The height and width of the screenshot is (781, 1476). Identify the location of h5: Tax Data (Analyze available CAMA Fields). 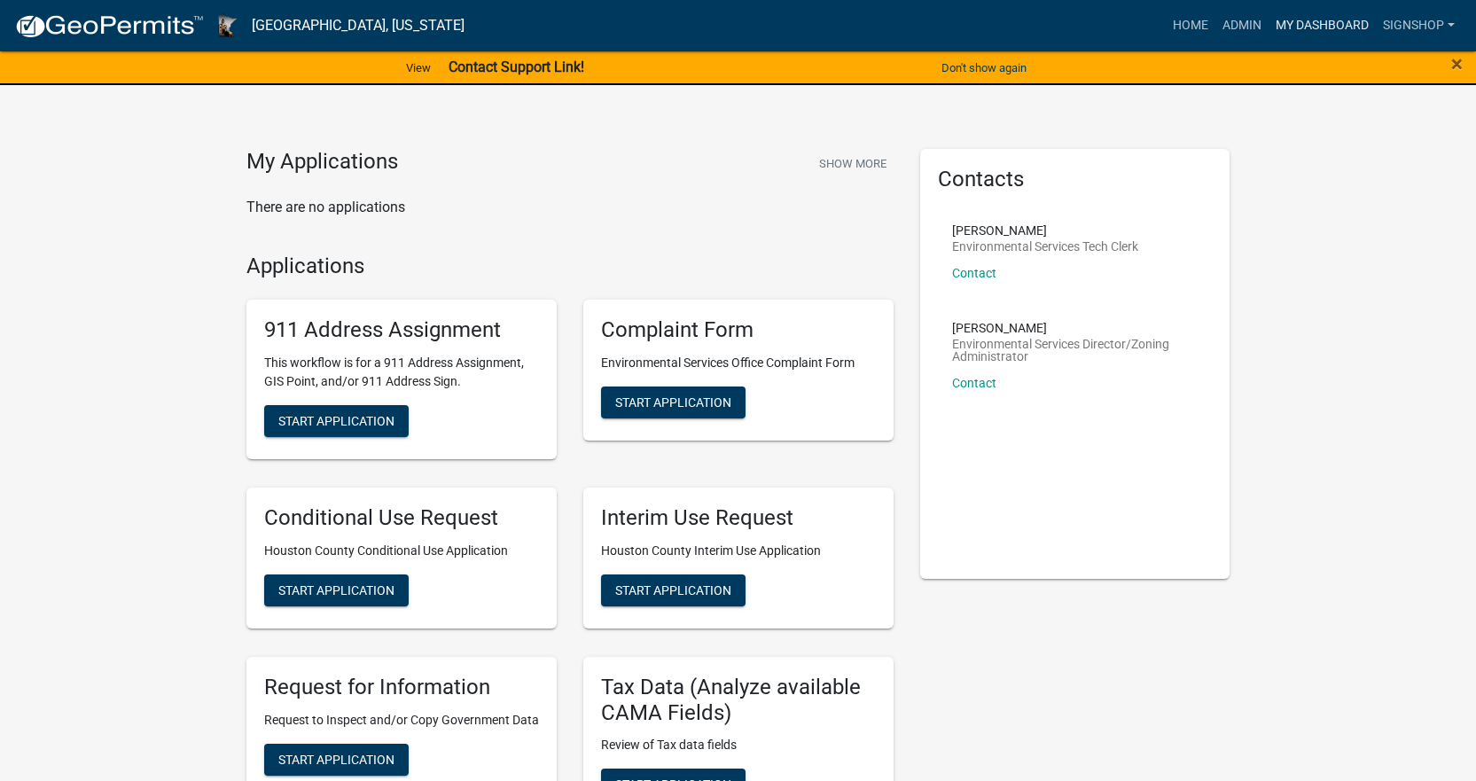
(739, 701).